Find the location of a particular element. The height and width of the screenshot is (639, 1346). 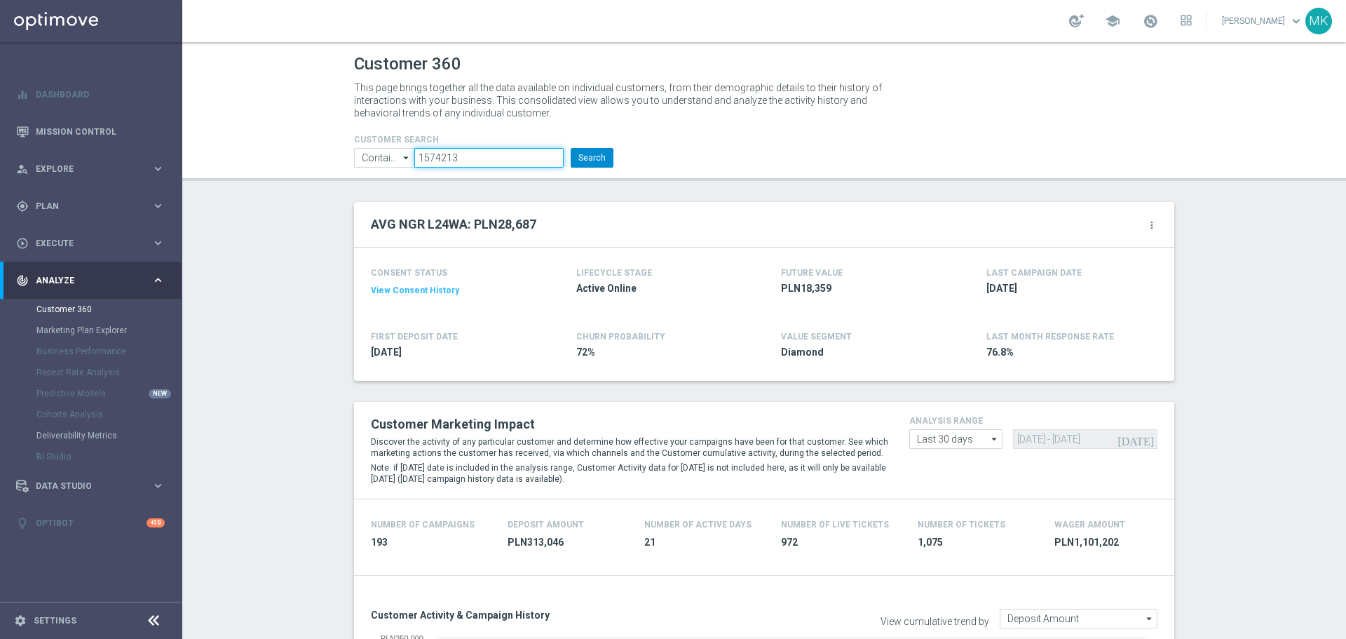

button: equalizer Dashboard is located at coordinates (90, 95).